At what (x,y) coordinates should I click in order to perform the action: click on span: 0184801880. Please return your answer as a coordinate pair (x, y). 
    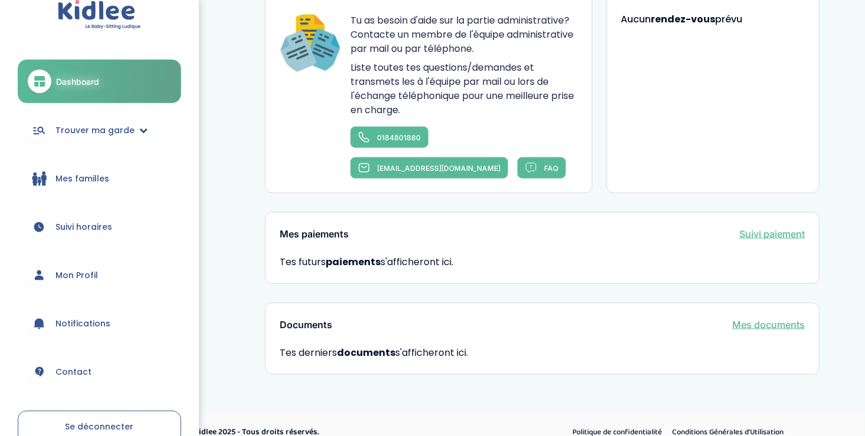
    Looking at the image, I should click on (399, 137).